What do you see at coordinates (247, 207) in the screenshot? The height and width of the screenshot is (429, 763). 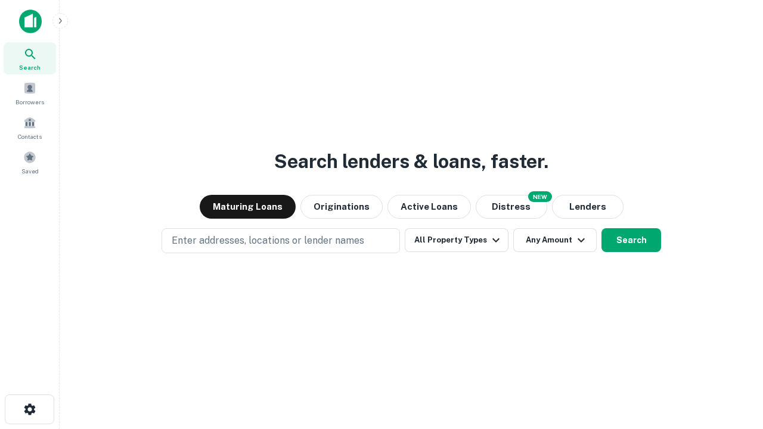 I see `button: Maturing Loans` at bounding box center [247, 207].